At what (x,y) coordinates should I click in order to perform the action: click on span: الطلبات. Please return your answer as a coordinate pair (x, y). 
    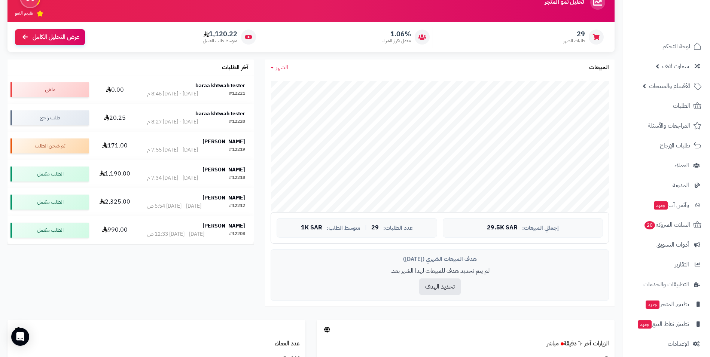
    Looking at the image, I should click on (681, 106).